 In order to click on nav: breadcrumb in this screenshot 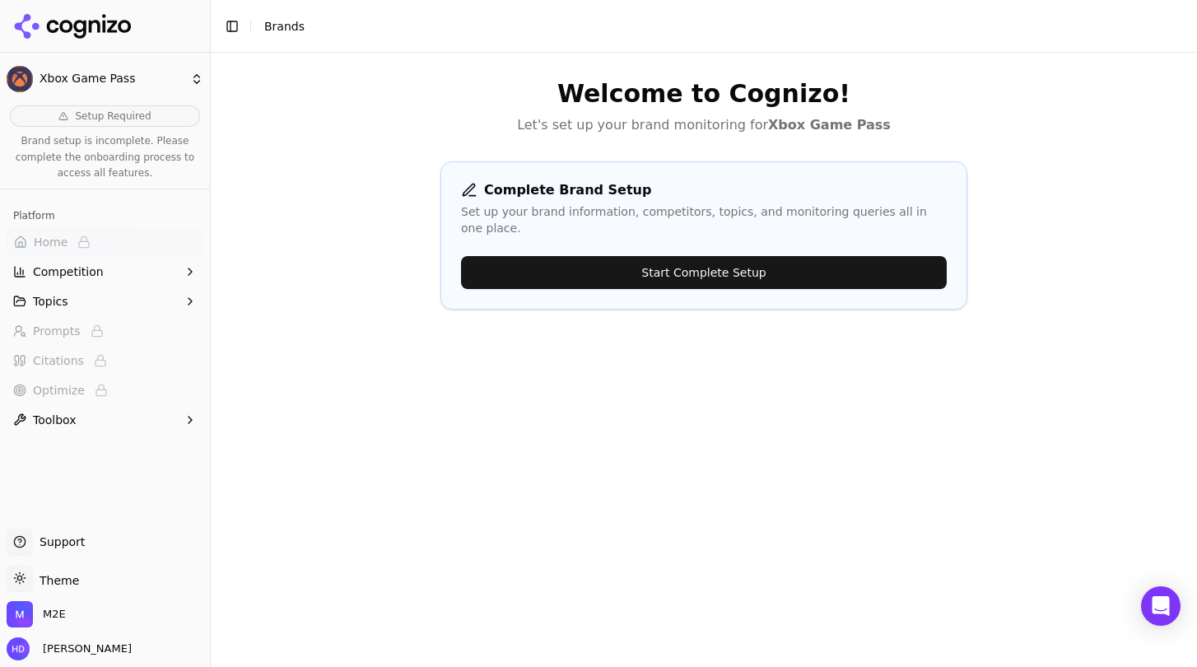, I will do `click(284, 26)`.